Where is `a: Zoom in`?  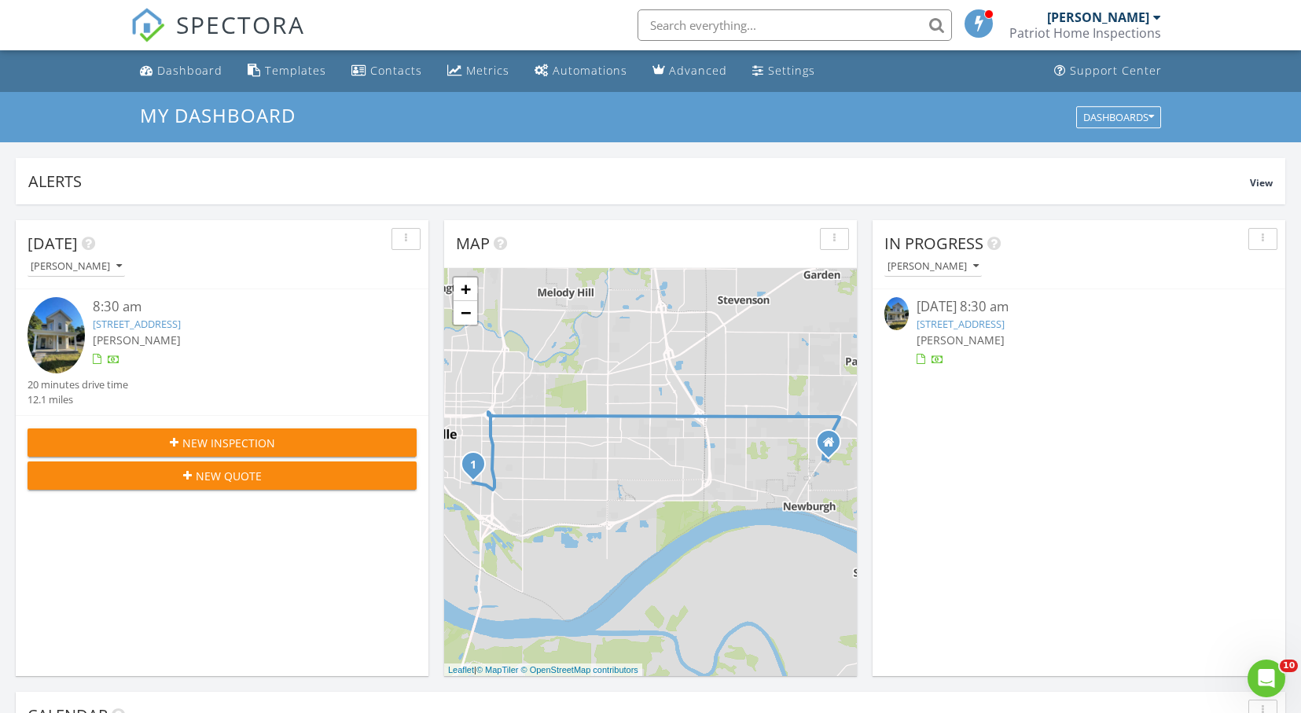
a: Zoom in is located at coordinates (465, 289).